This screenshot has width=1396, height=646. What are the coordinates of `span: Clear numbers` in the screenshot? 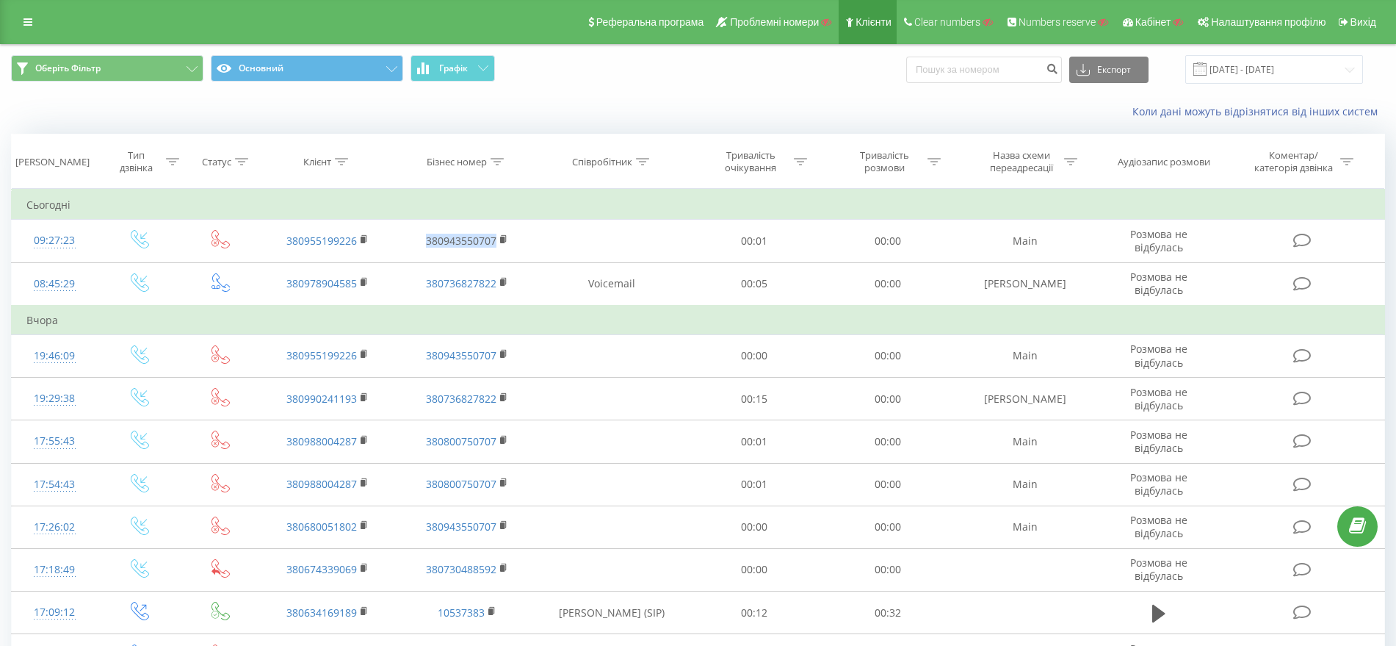 It's located at (947, 22).